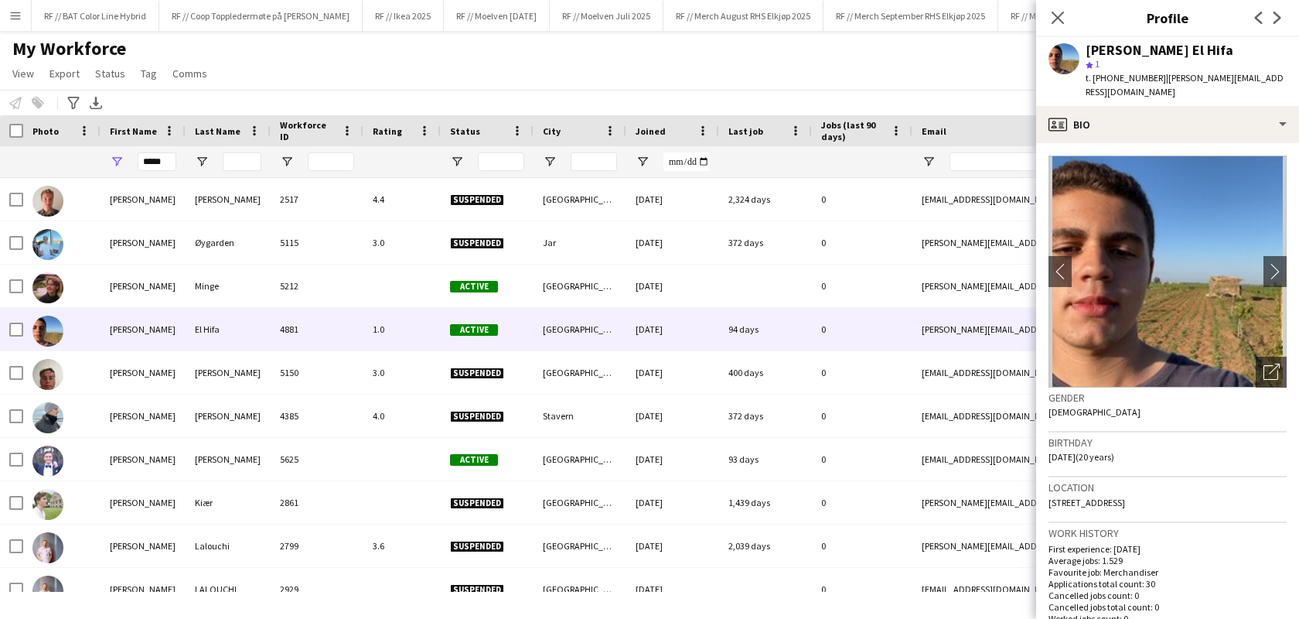 The height and width of the screenshot is (619, 1299). I want to click on h3: Location, so click(1167, 487).